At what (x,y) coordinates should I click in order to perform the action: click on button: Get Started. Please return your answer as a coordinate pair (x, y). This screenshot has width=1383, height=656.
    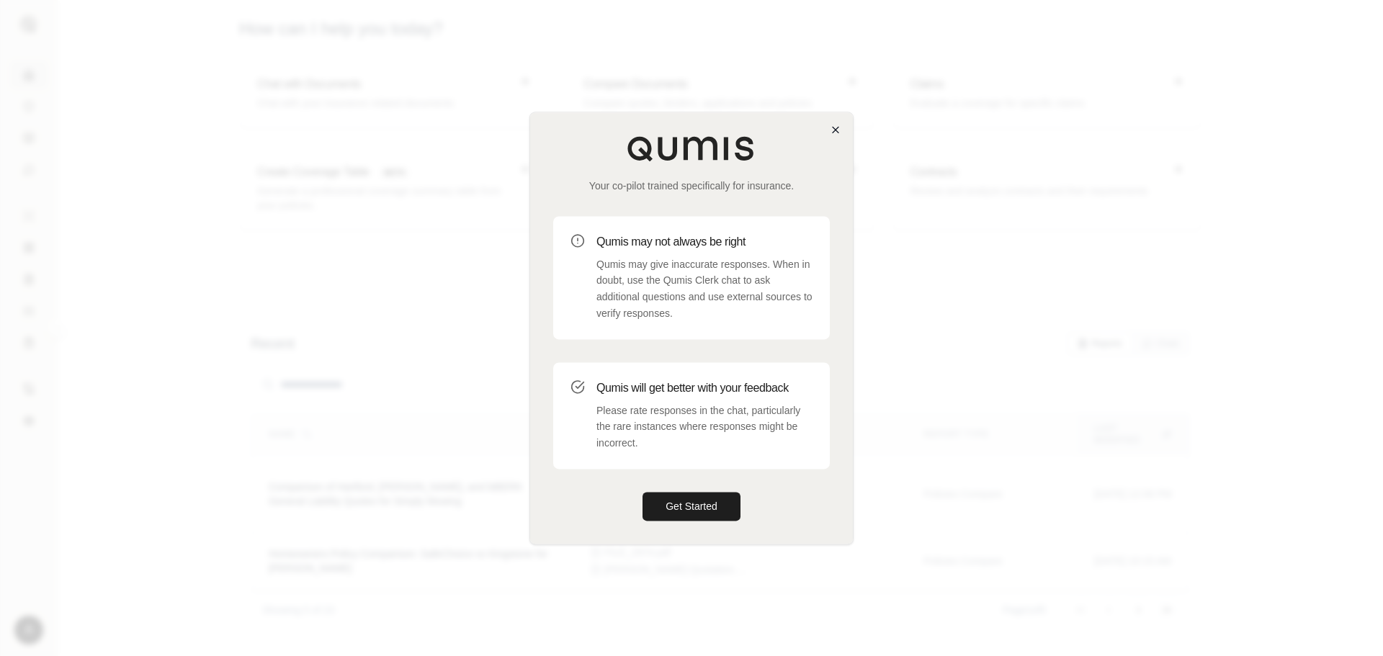
    Looking at the image, I should click on (691, 506).